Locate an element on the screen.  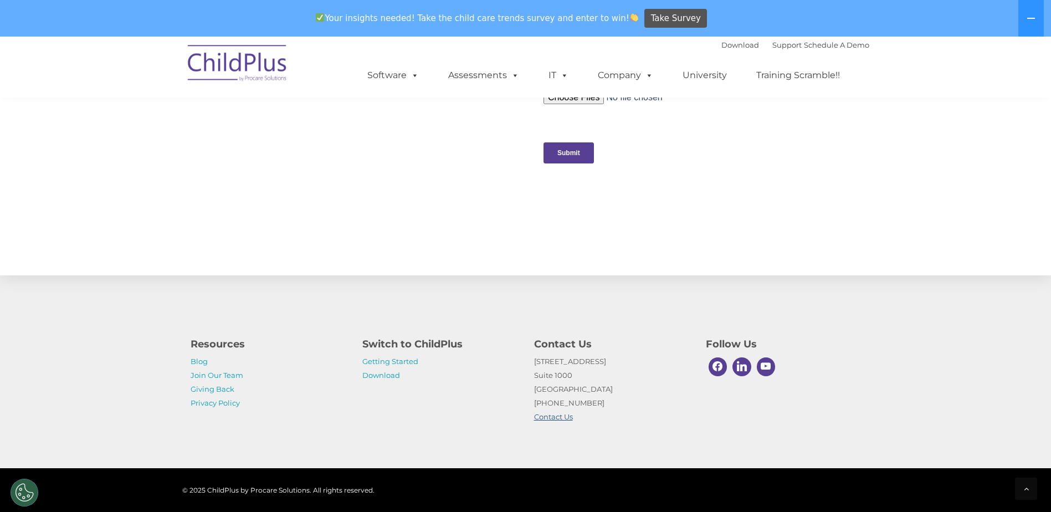
a: Facebook is located at coordinates (718, 367).